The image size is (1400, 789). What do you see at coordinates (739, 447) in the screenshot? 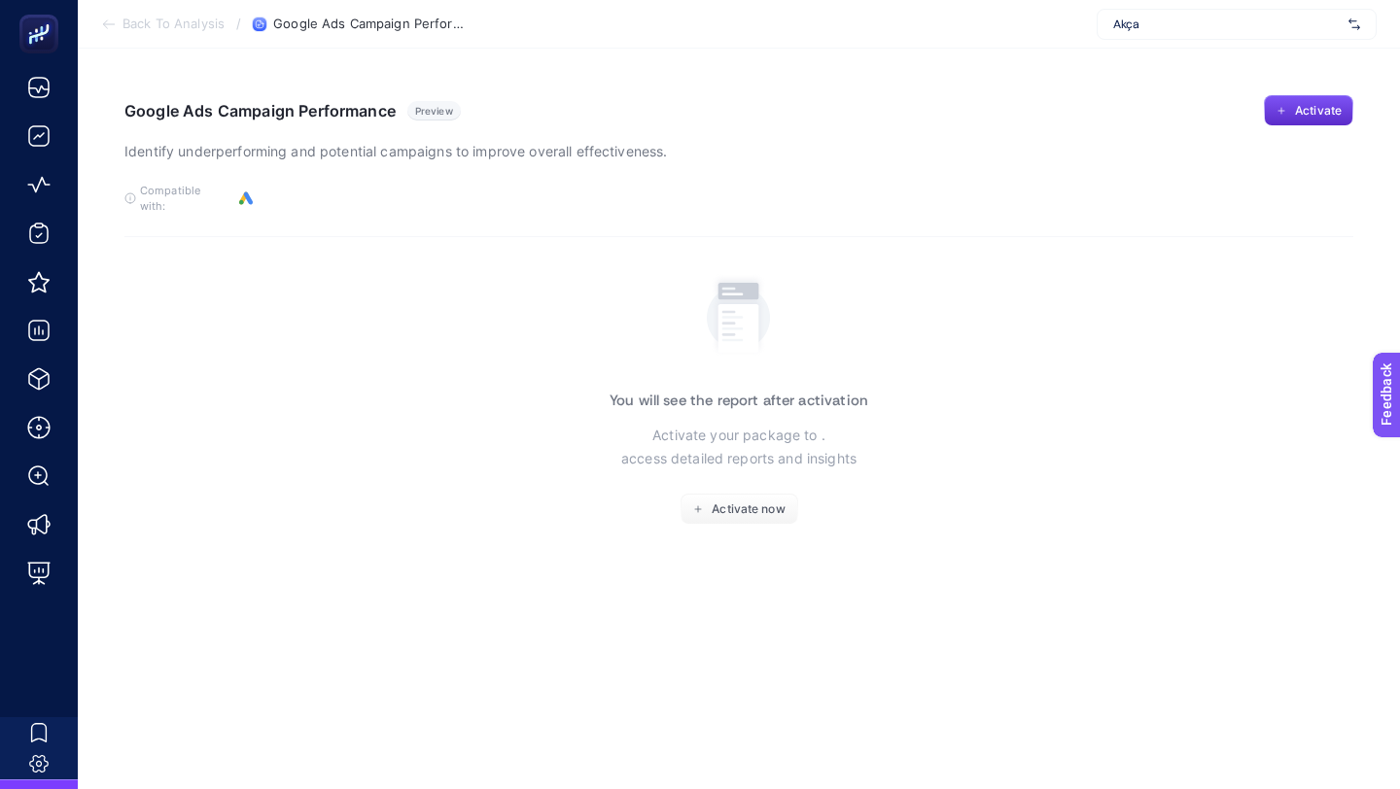
I see `p: Activate your package to . access detailed reports and insights` at bounding box center [739, 447].